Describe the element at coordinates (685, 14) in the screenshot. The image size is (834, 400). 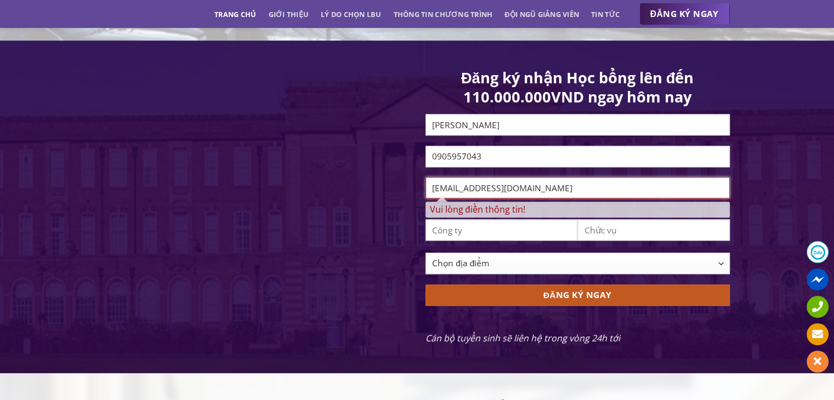
I see `span: ĐĂNG KÝ NGAY` at that location.